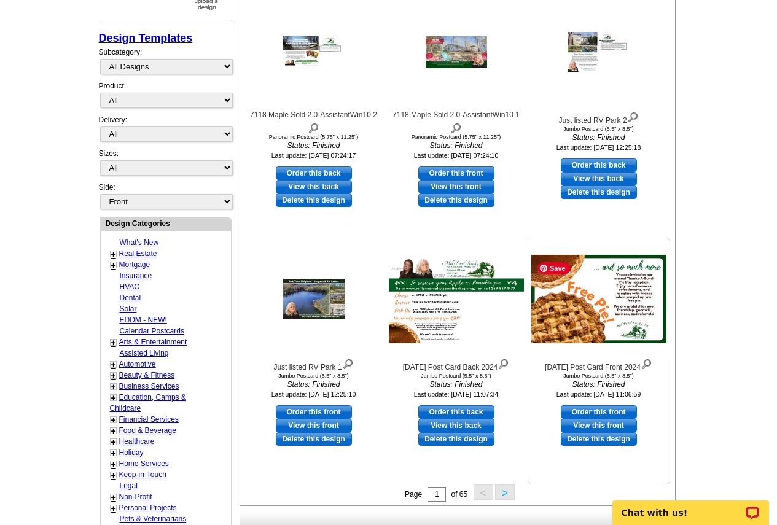  I want to click on span: Save, so click(554, 268).